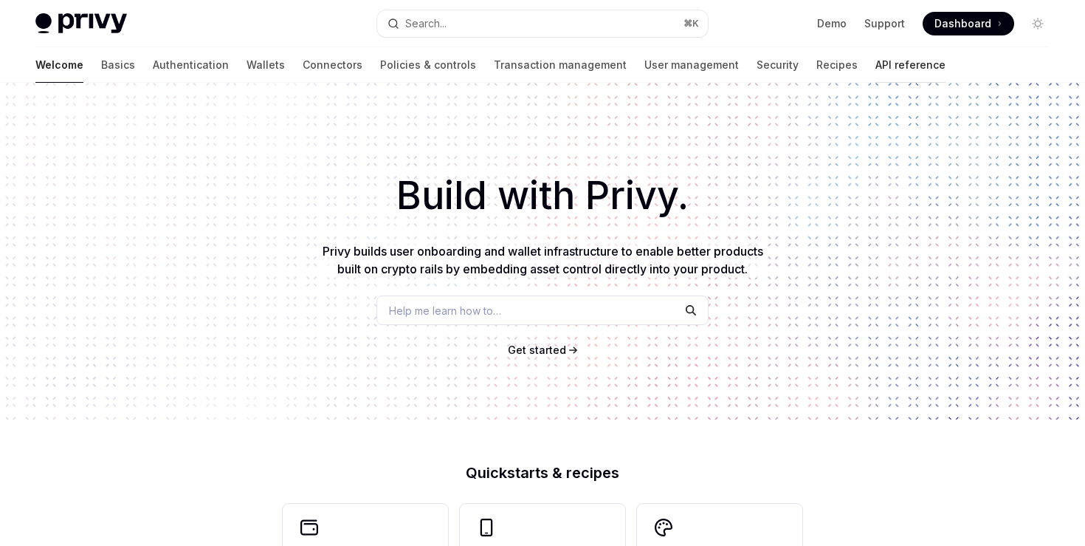 The image size is (1085, 546). I want to click on a: Demo, so click(832, 24).